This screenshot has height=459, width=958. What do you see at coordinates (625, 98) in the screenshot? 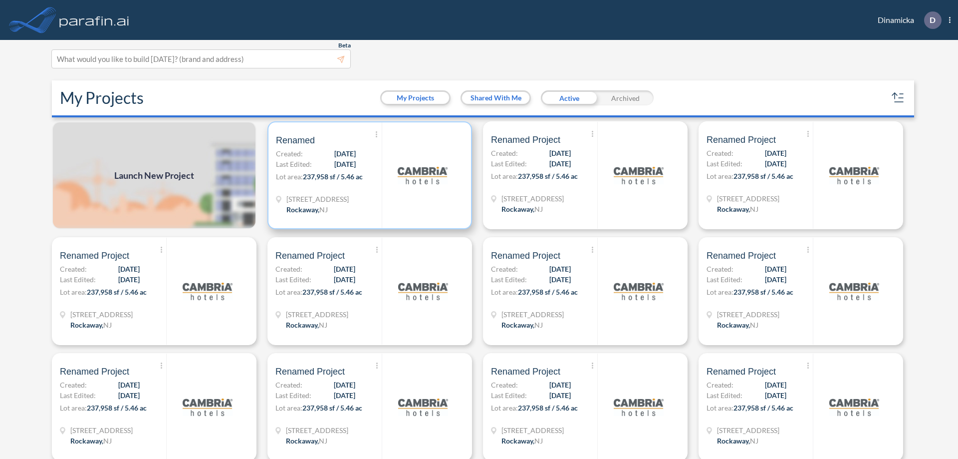
I see `div: Archived` at bounding box center [625, 98].